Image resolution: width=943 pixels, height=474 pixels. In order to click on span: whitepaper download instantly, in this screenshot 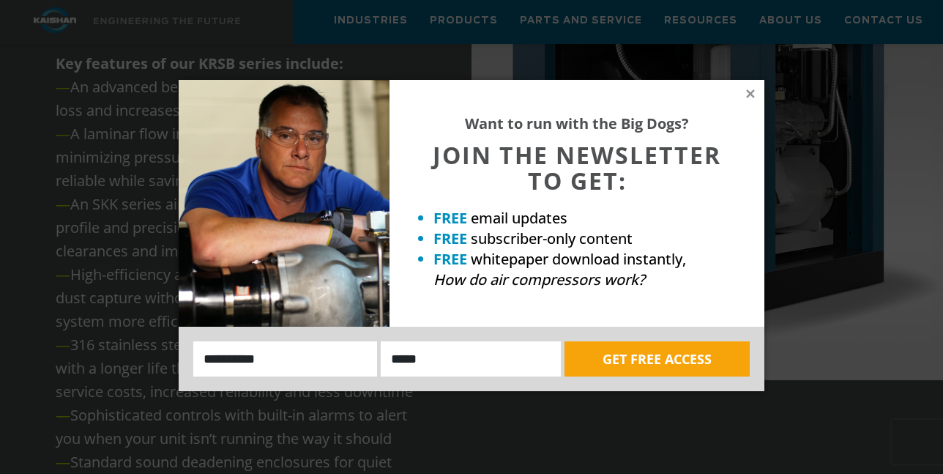, I will do `click(578, 258)`.